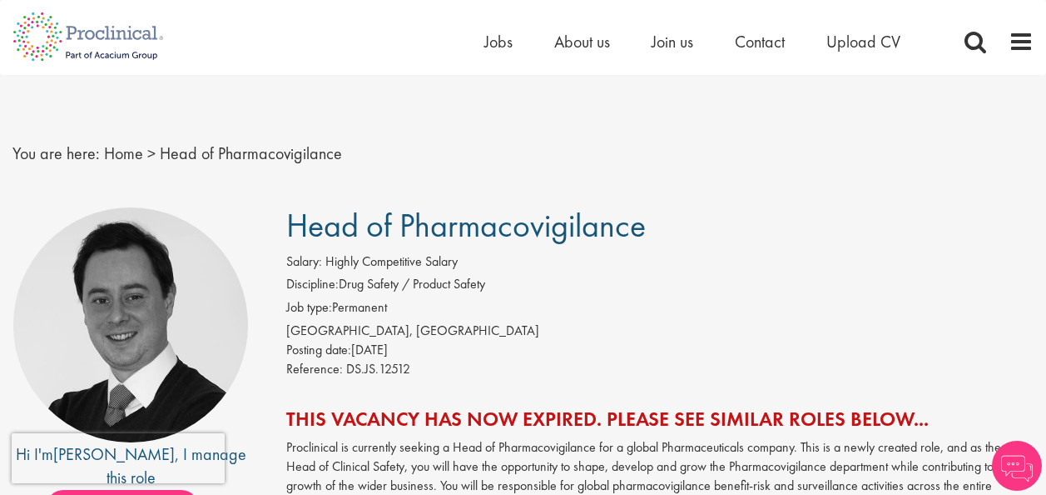 The width and height of the screenshot is (1046, 495). Describe the element at coordinates (760, 42) in the screenshot. I see `span: Contact` at that location.